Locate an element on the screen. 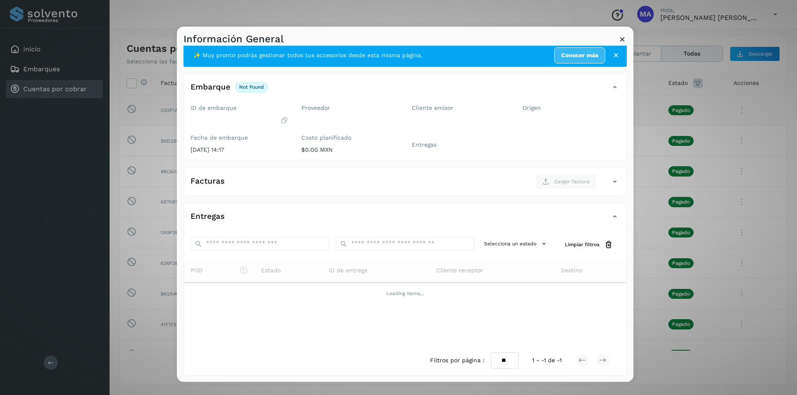  span: ID de entrega is located at coordinates (348, 271).